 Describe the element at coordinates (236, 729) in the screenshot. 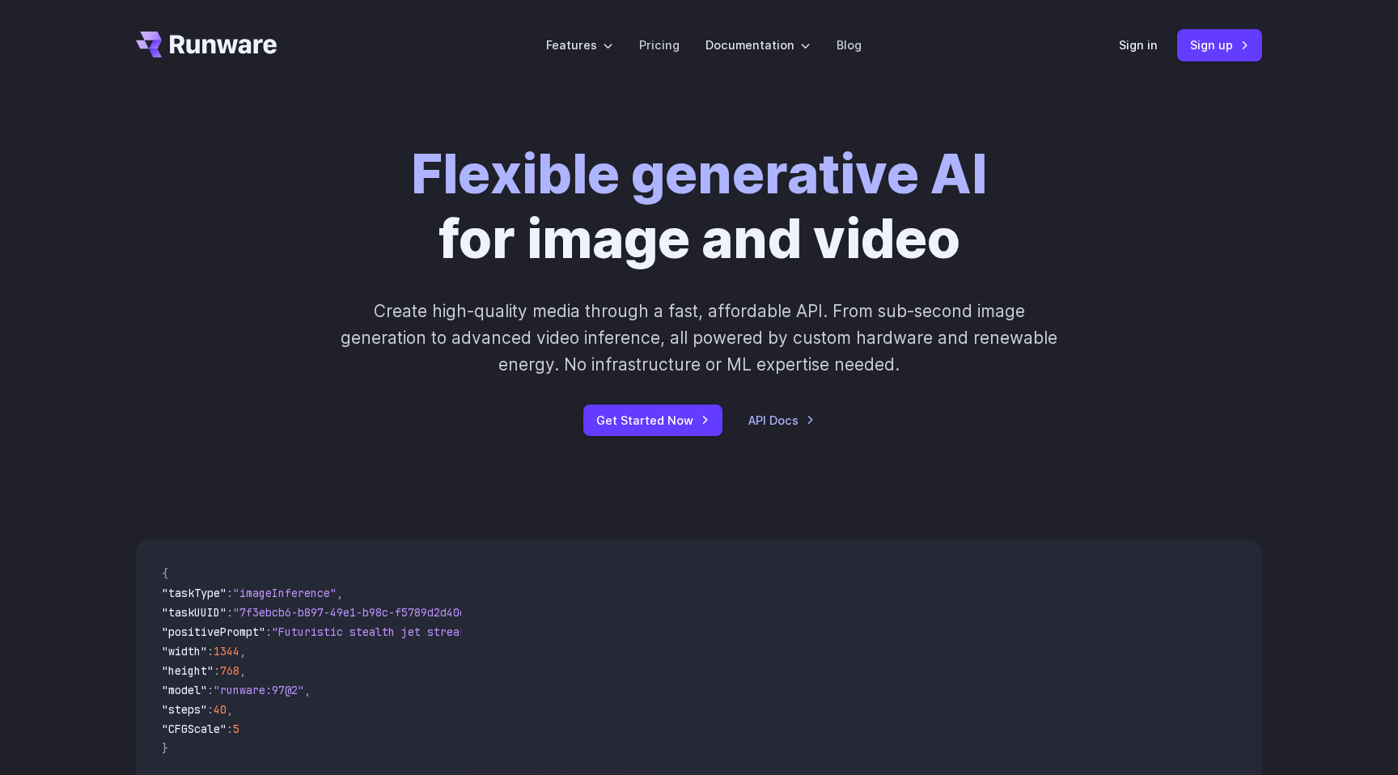

I see `span: 5` at that location.